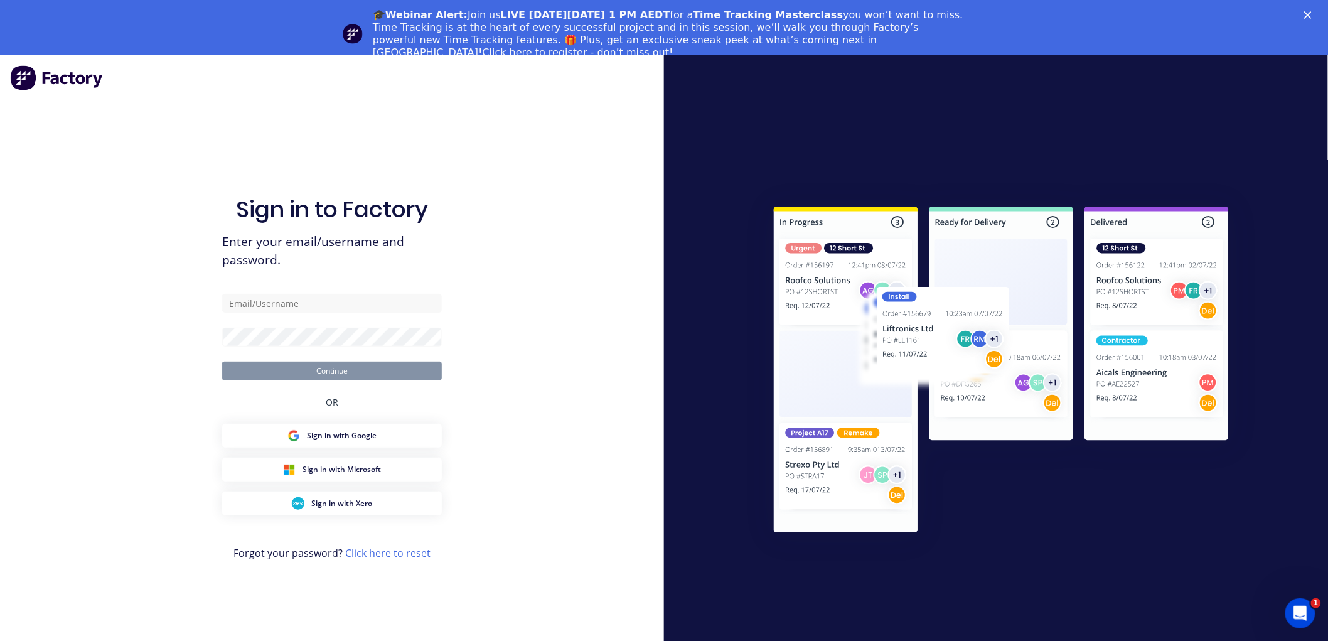 The image size is (1328, 641). Describe the element at coordinates (332, 371) in the screenshot. I see `button: Continue` at that location.